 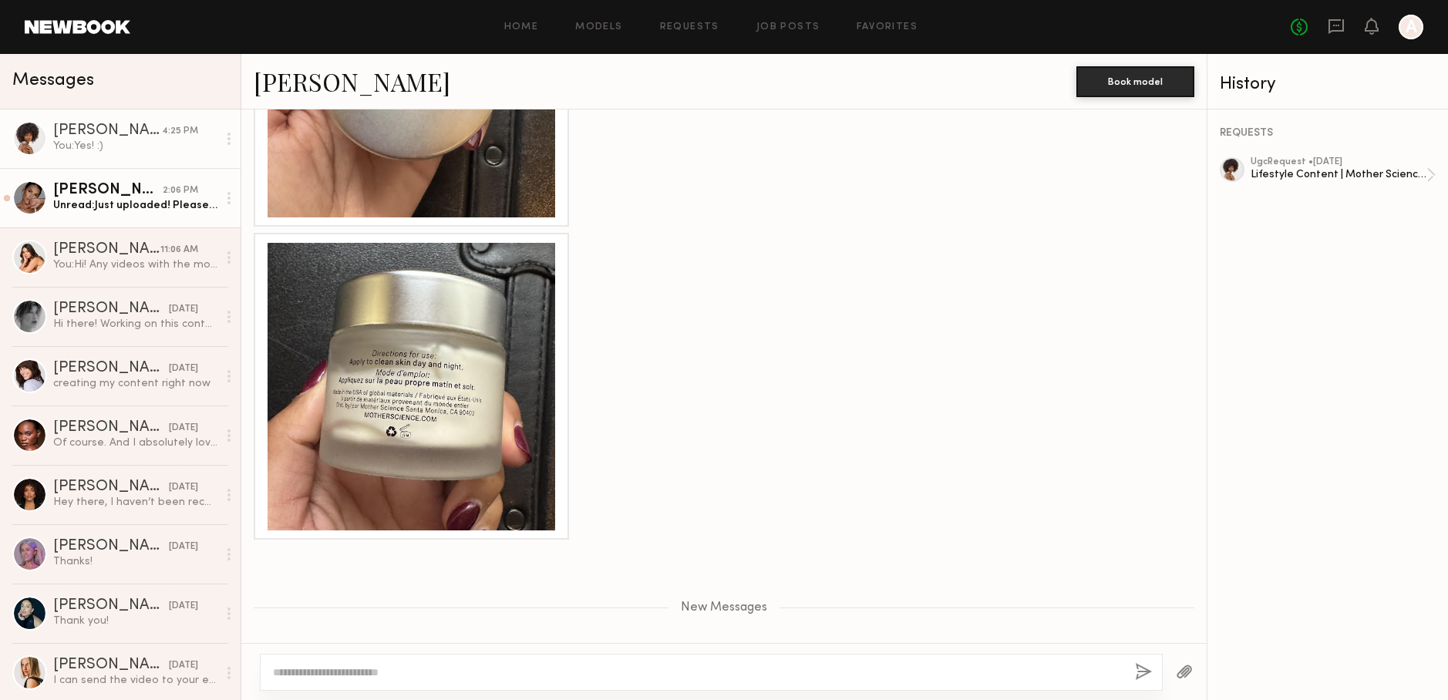 What do you see at coordinates (135, 502) in the screenshot?
I see `div: Hey there, I haven’t been receiving your messages until I just got an email from you would love t...` at bounding box center [135, 502].